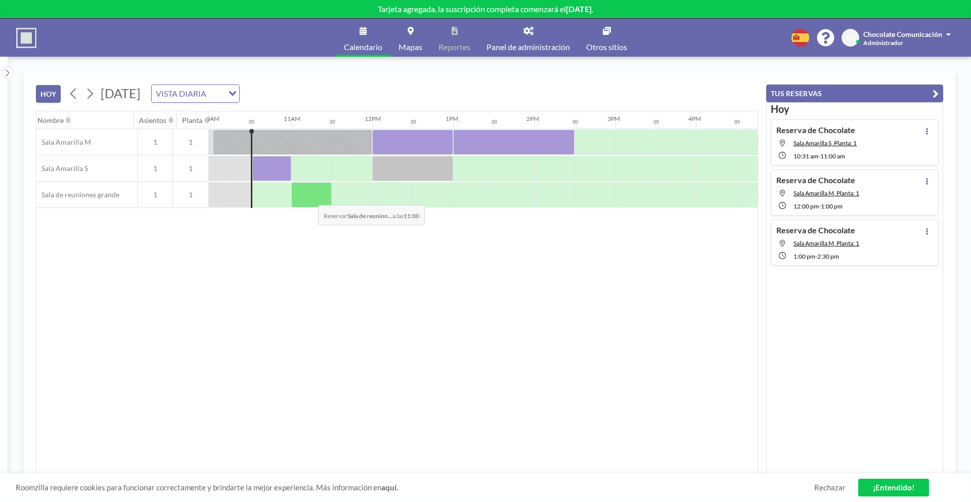 The width and height of the screenshot is (971, 502). What do you see at coordinates (181, 94) in the screenshot?
I see `span: VISTA DIARIA` at bounding box center [181, 94].